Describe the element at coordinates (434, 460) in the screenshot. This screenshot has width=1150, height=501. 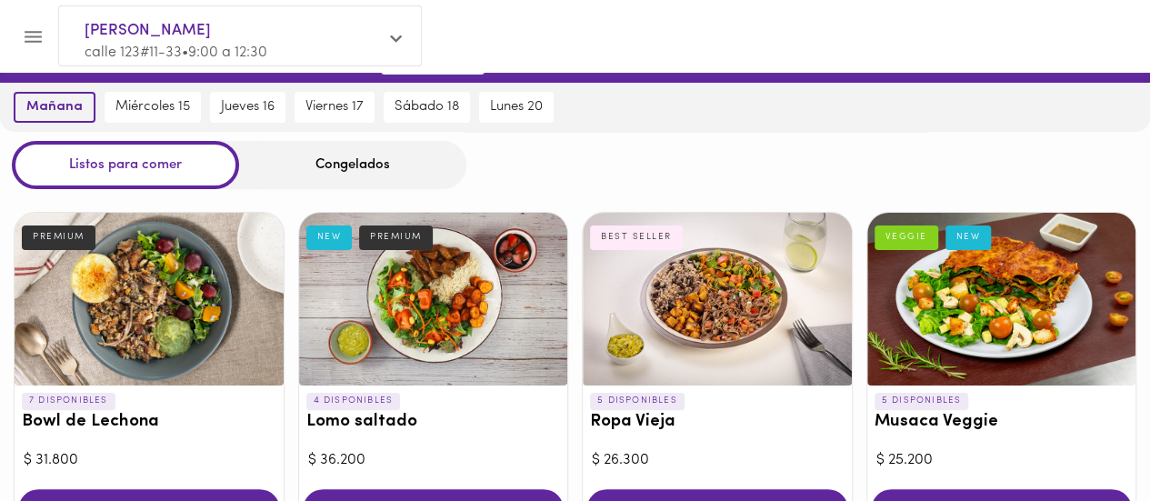
I see `div: $ 36.200` at that location.